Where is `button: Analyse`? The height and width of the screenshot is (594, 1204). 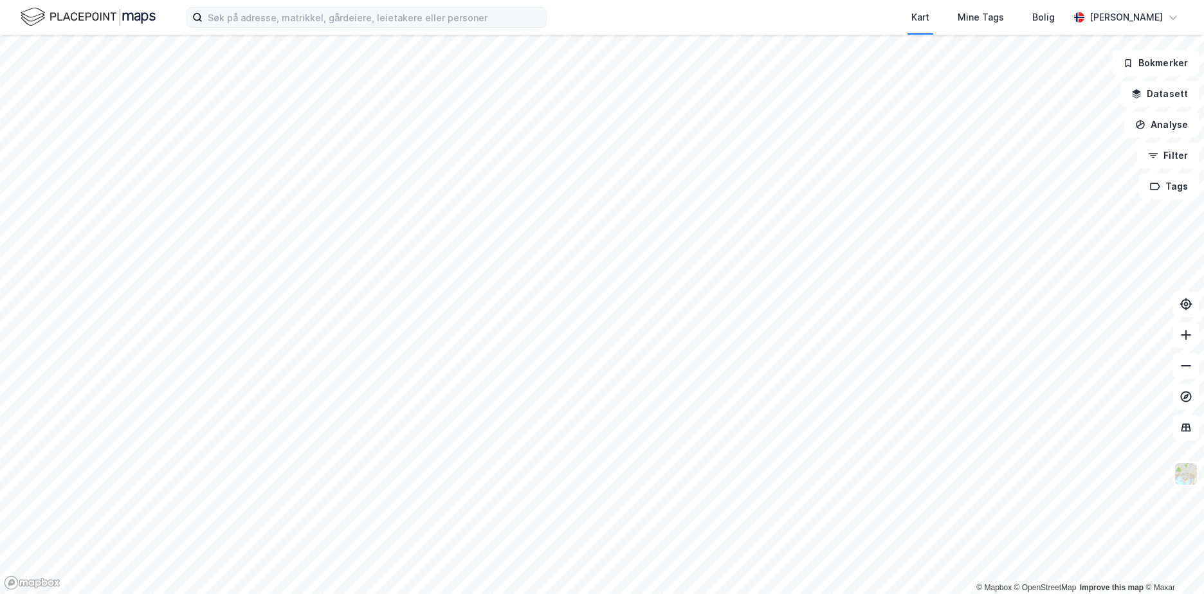 button: Analyse is located at coordinates (1162, 125).